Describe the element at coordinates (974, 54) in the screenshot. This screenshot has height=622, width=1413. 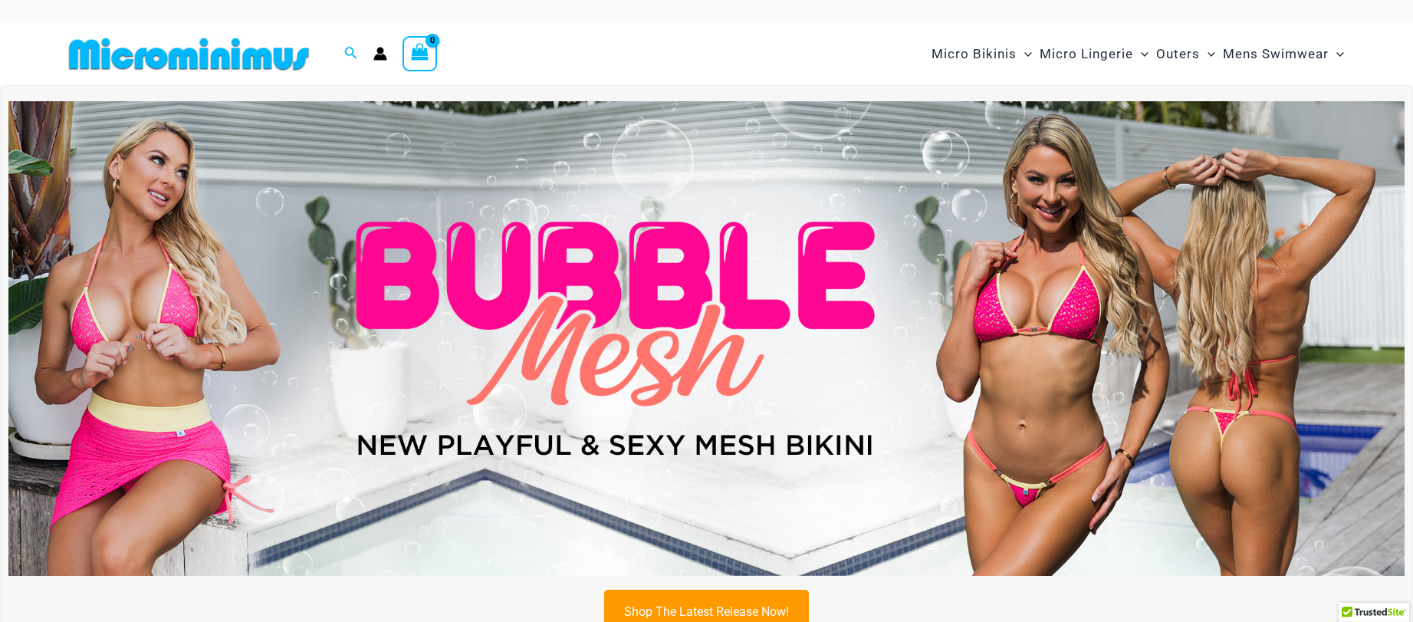
I see `span: Micro Bikinis` at that location.